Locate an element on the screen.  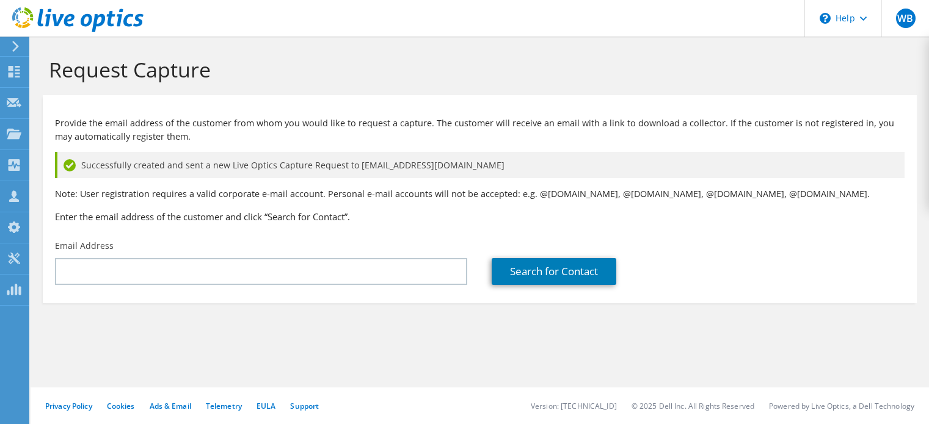
a: Privacy Policy is located at coordinates (68, 406).